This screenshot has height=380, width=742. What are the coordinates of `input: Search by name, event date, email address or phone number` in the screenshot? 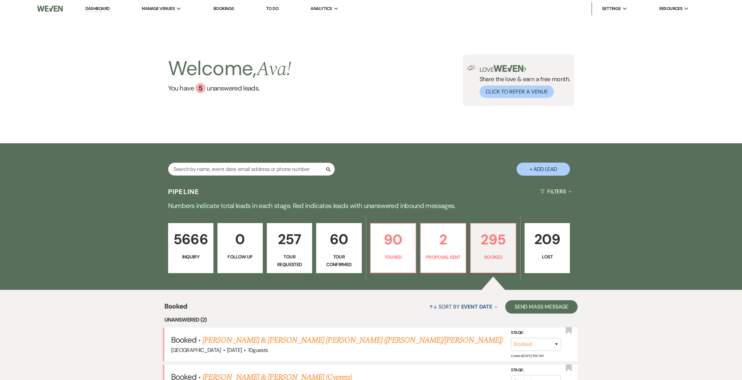 It's located at (252, 169).